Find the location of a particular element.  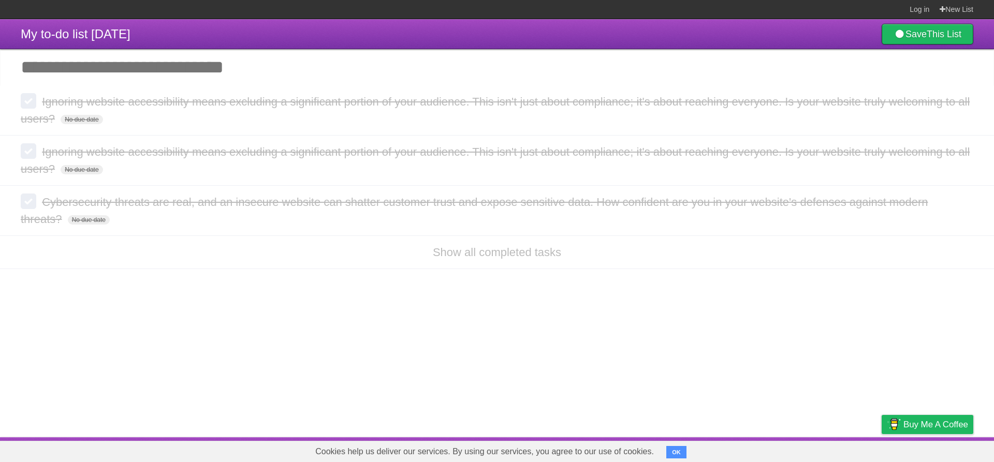

a: Buy me a coffee is located at coordinates (927, 424).